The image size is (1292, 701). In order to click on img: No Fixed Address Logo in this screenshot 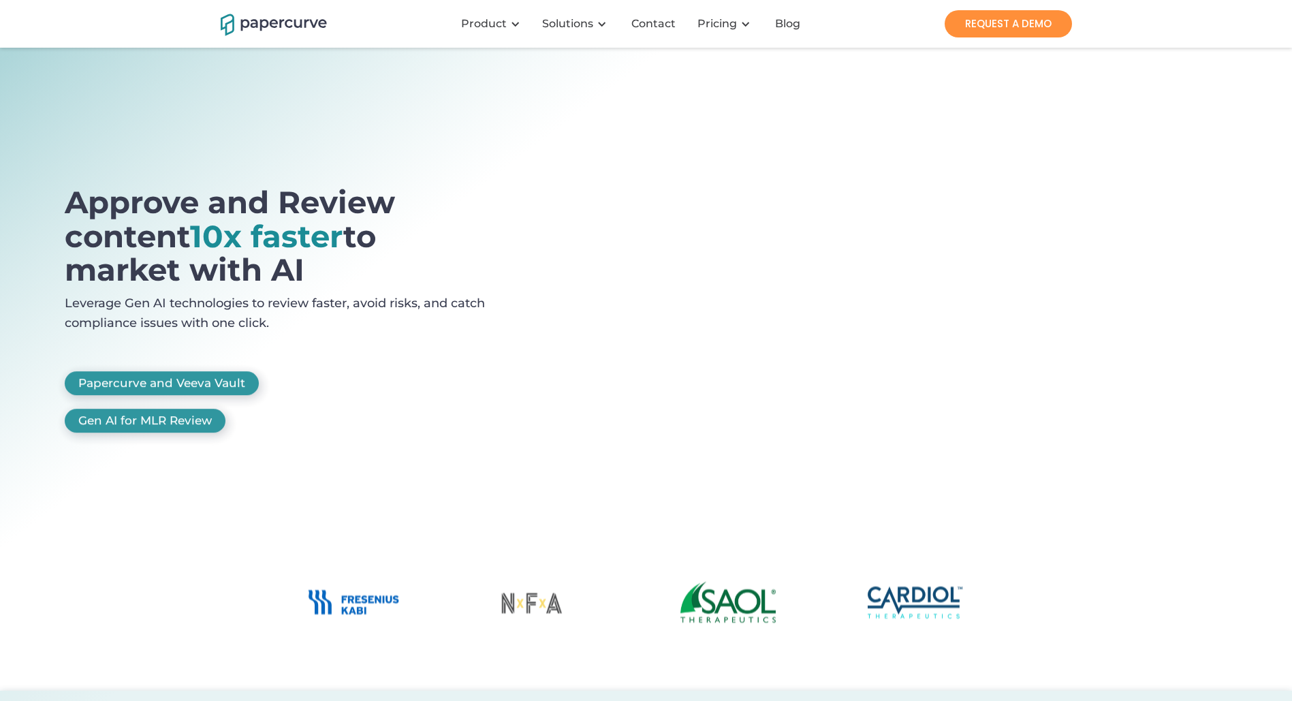, I will do `click(531, 602)`.